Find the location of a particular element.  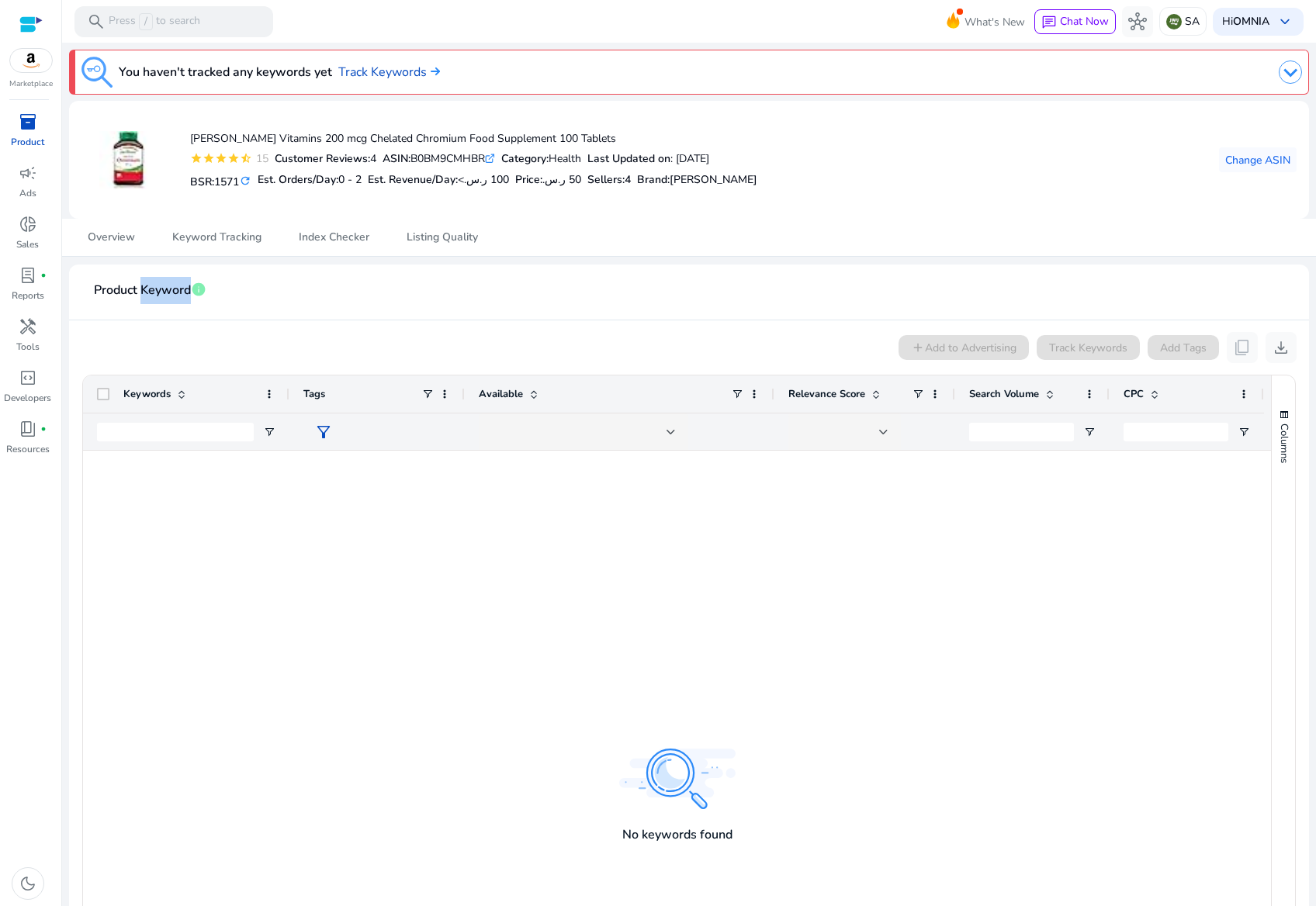

mat-icon: refresh is located at coordinates (245, 181).